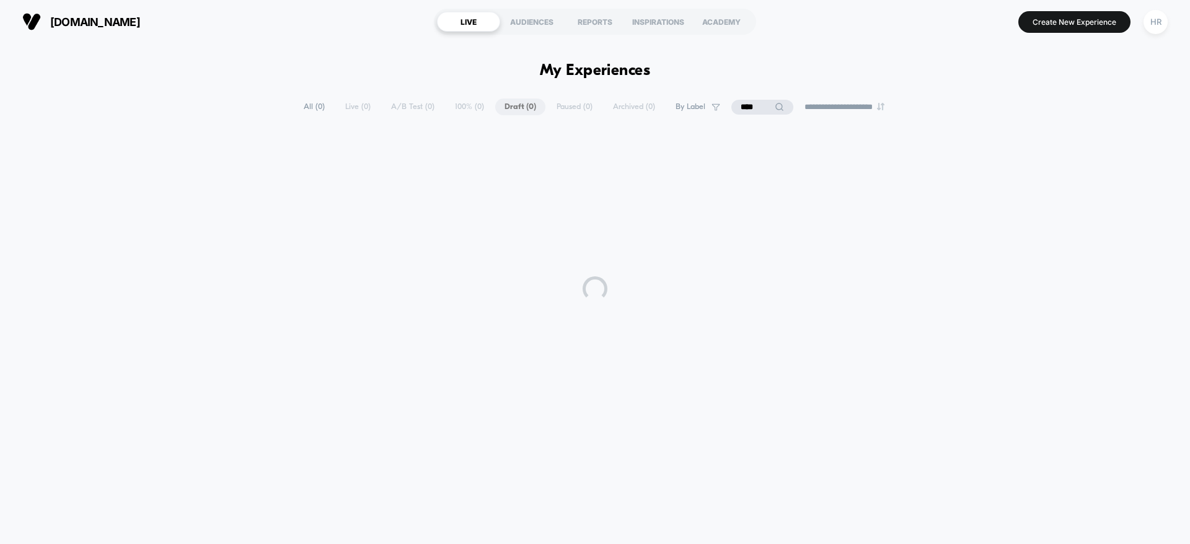 This screenshot has height=544, width=1190. What do you see at coordinates (595, 71) in the screenshot?
I see `h1: My Experiences` at bounding box center [595, 71].